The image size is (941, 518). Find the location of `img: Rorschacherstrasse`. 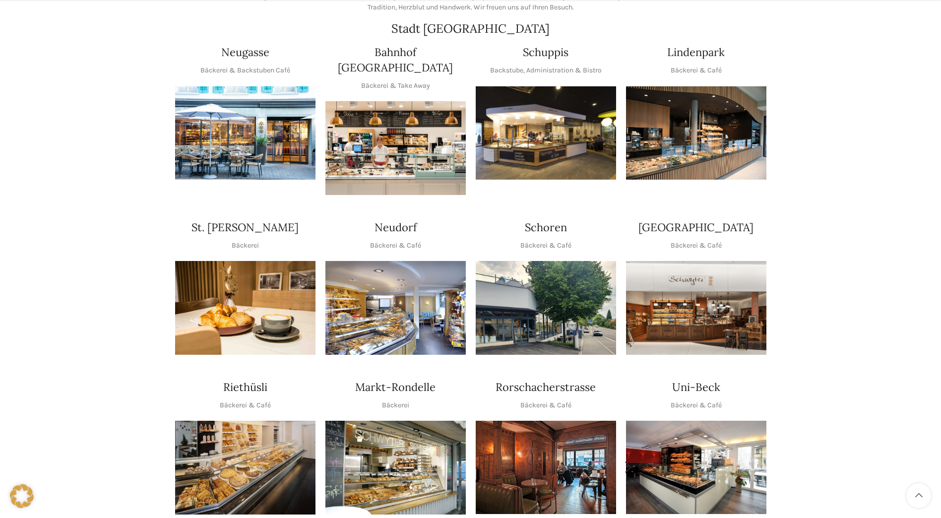

img: Rorschacherstrasse is located at coordinates (545, 467).